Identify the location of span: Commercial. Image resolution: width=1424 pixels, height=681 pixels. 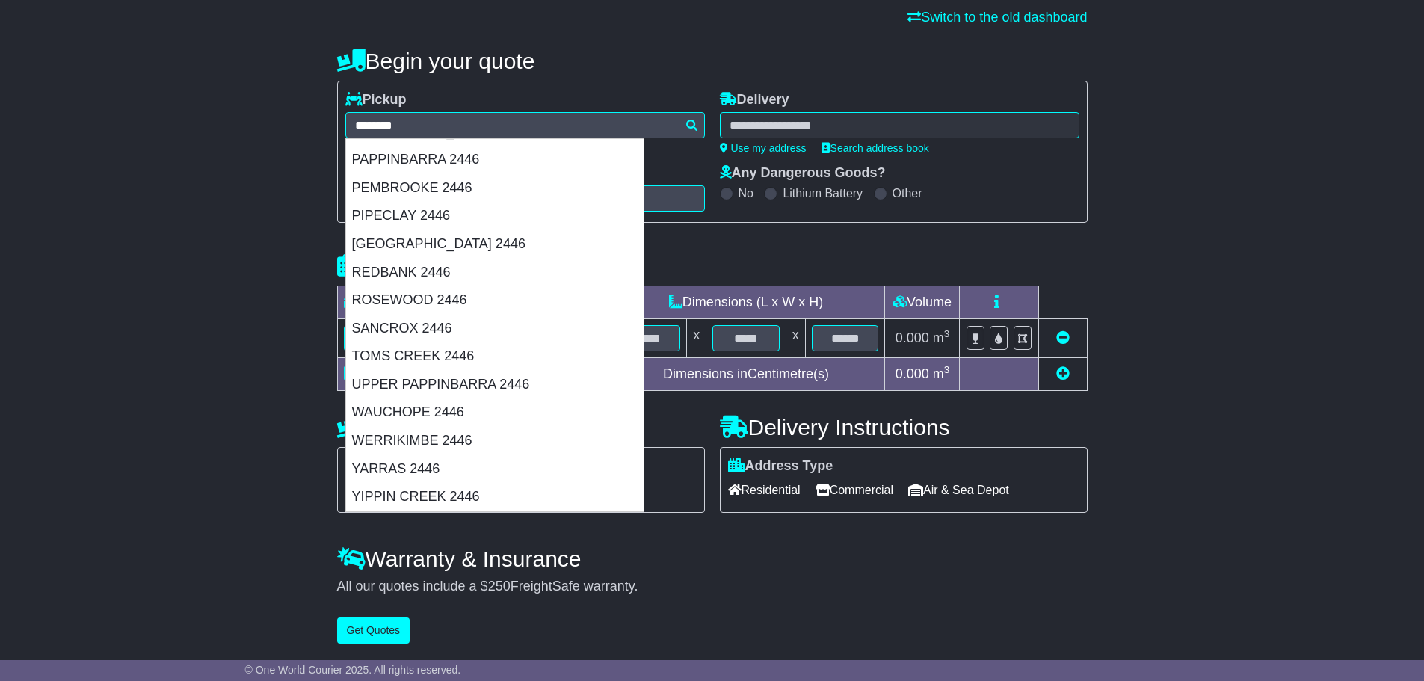
(854, 490).